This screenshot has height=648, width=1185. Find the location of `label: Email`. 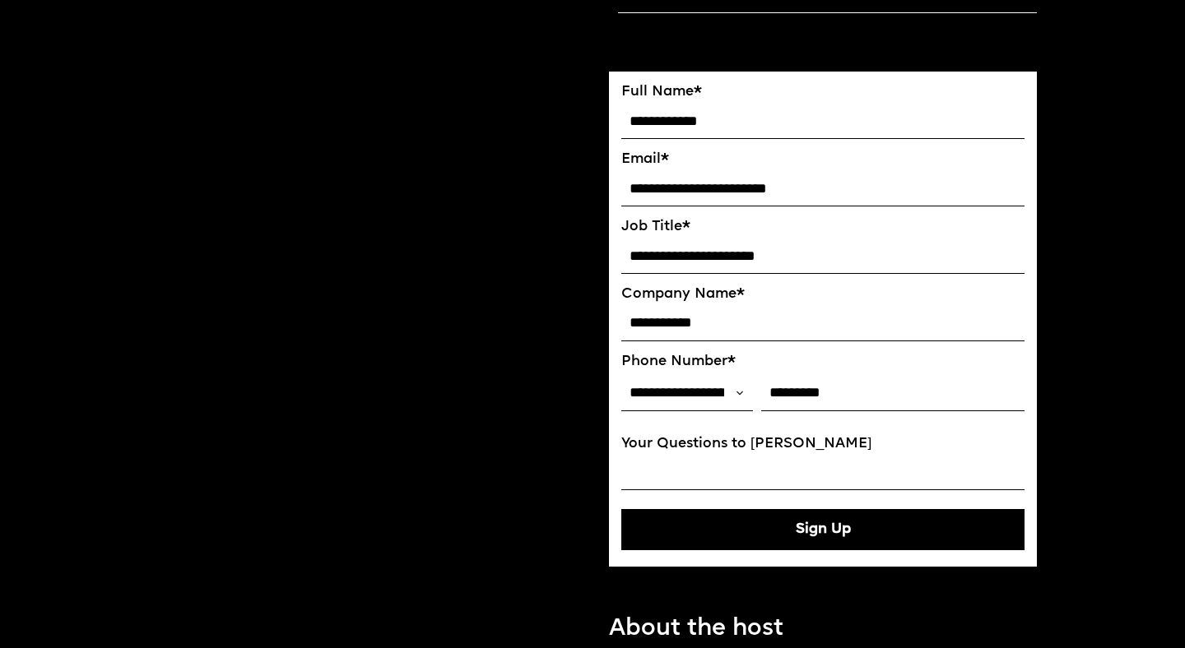

label: Email is located at coordinates (823, 160).